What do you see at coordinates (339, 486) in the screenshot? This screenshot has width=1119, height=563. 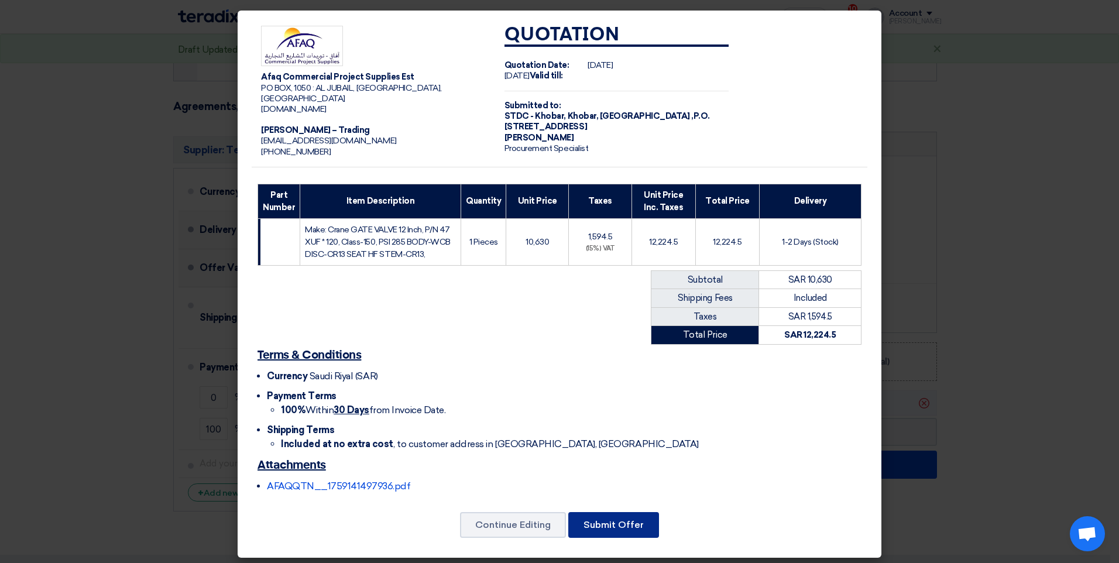 I see `a: AFAQQTN__1759141497936.pdf` at bounding box center [339, 486].